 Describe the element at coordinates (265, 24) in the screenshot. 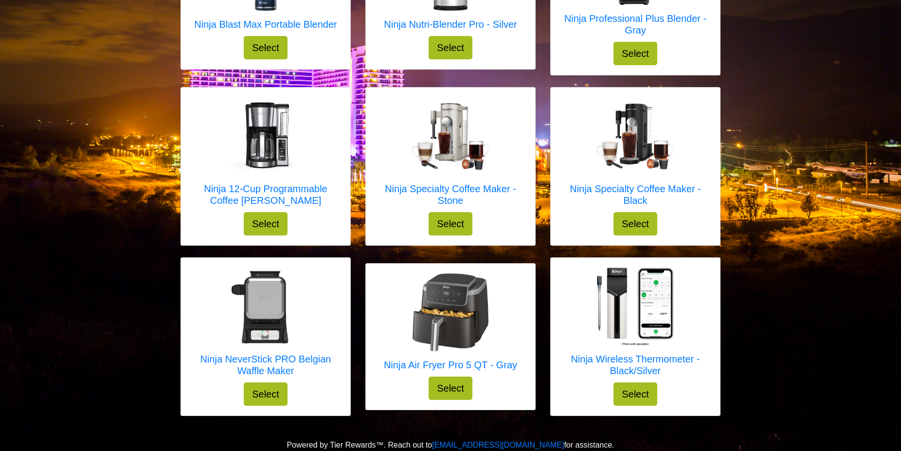

I see `h5: Ninja Blast Max Portable Blender` at that location.